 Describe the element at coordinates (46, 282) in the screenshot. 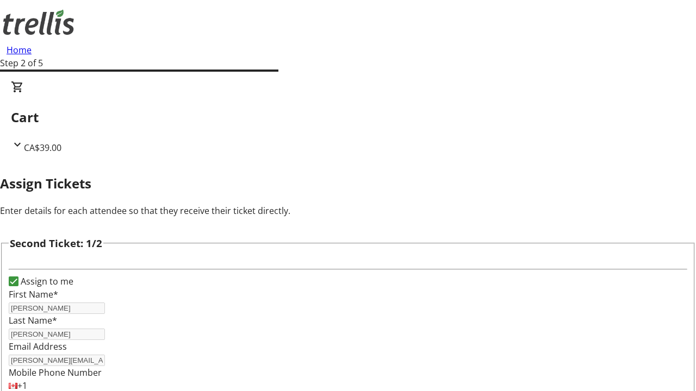

I see `label: Assign to me` at that location.